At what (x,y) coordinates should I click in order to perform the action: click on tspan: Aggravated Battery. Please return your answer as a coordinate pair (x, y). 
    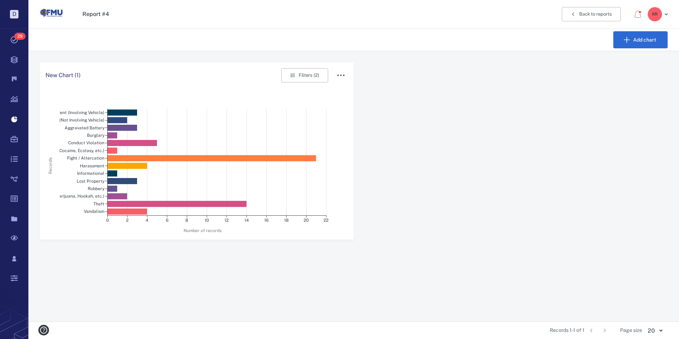
    Looking at the image, I should click on (85, 128).